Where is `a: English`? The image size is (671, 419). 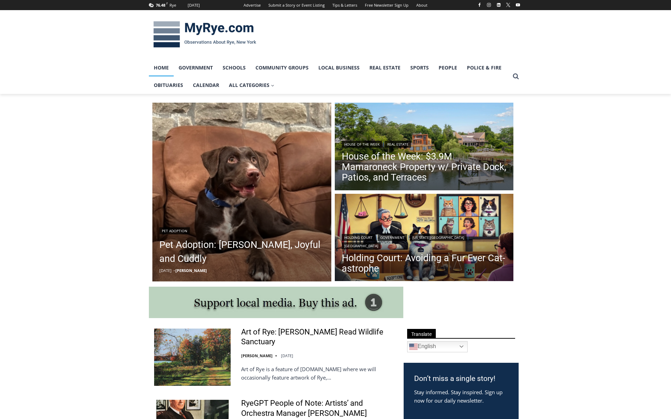
a: English is located at coordinates (437, 347).